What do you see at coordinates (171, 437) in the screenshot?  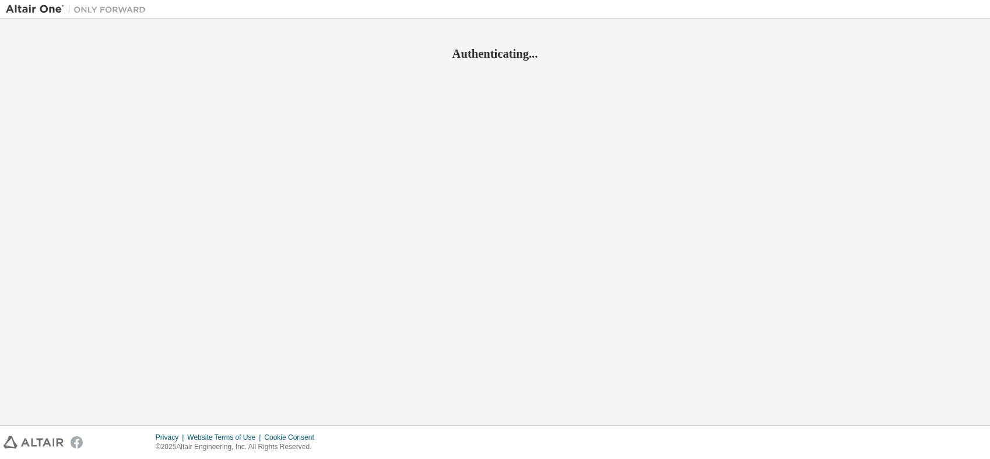 I see `div: Privacy` at bounding box center [171, 437].